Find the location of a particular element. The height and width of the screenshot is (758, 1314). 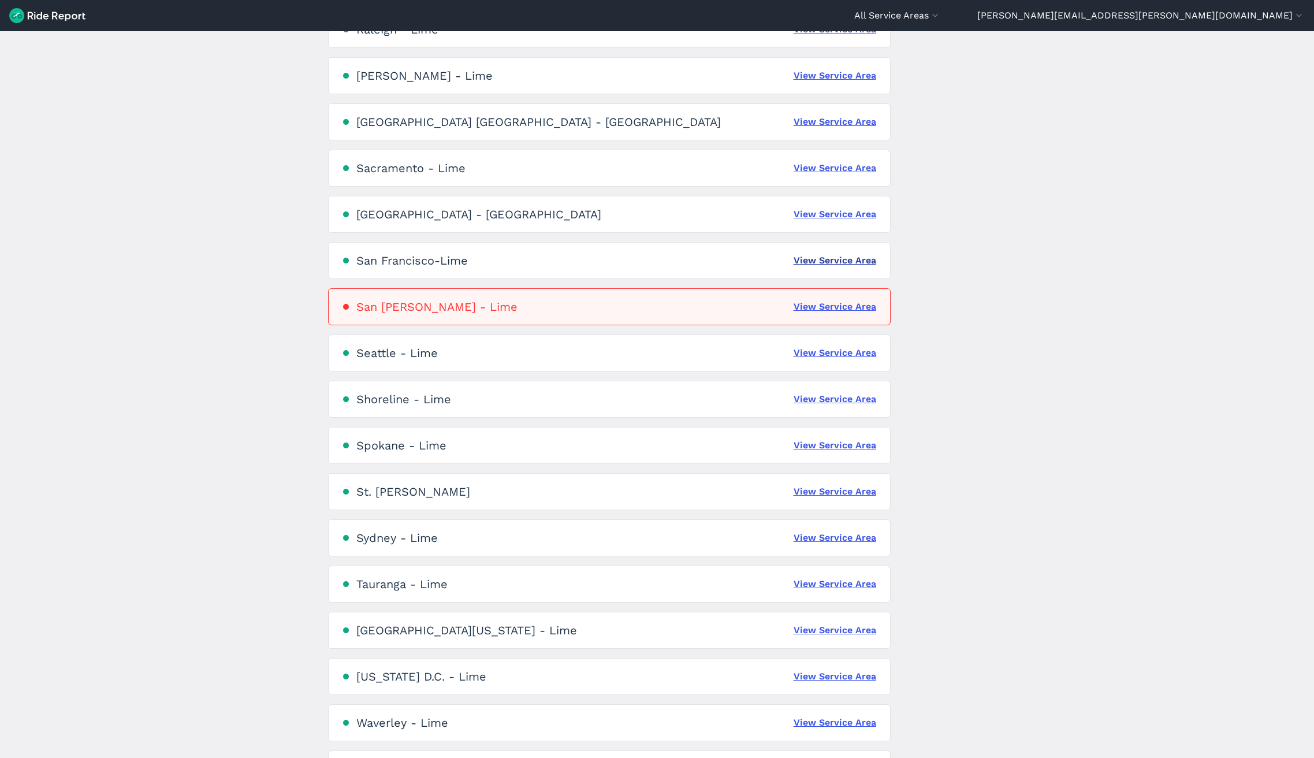

div: Sacramento - Lime is located at coordinates (411, 168).